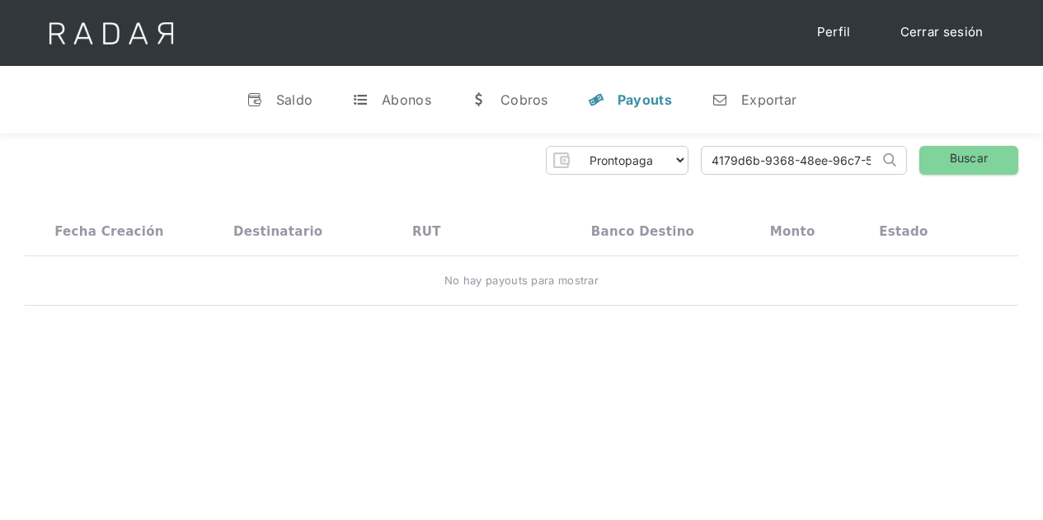 This screenshot has height=520, width=1043. Describe the element at coordinates (521, 281) in the screenshot. I see `div: No hay payouts para mostrar` at that location.